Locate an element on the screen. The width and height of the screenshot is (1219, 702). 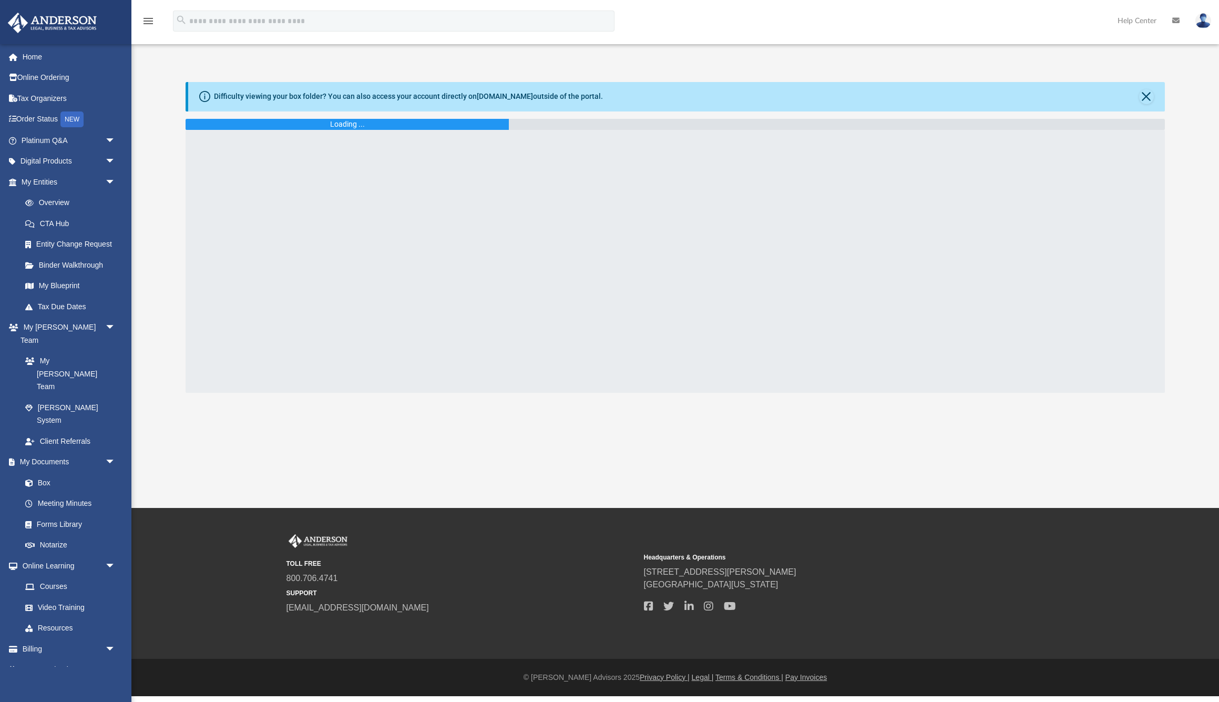
a: Overview is located at coordinates (73, 203).